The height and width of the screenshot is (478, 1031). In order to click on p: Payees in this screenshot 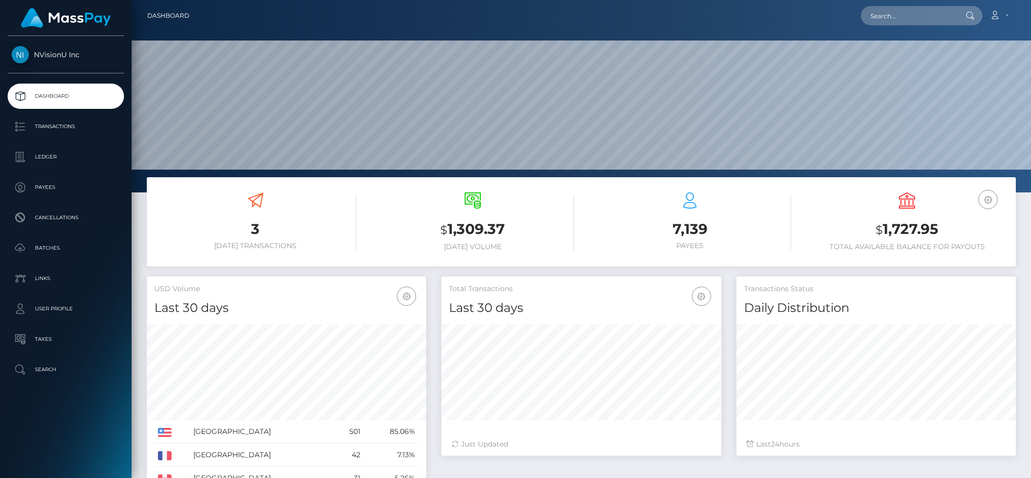, I will do `click(66, 187)`.